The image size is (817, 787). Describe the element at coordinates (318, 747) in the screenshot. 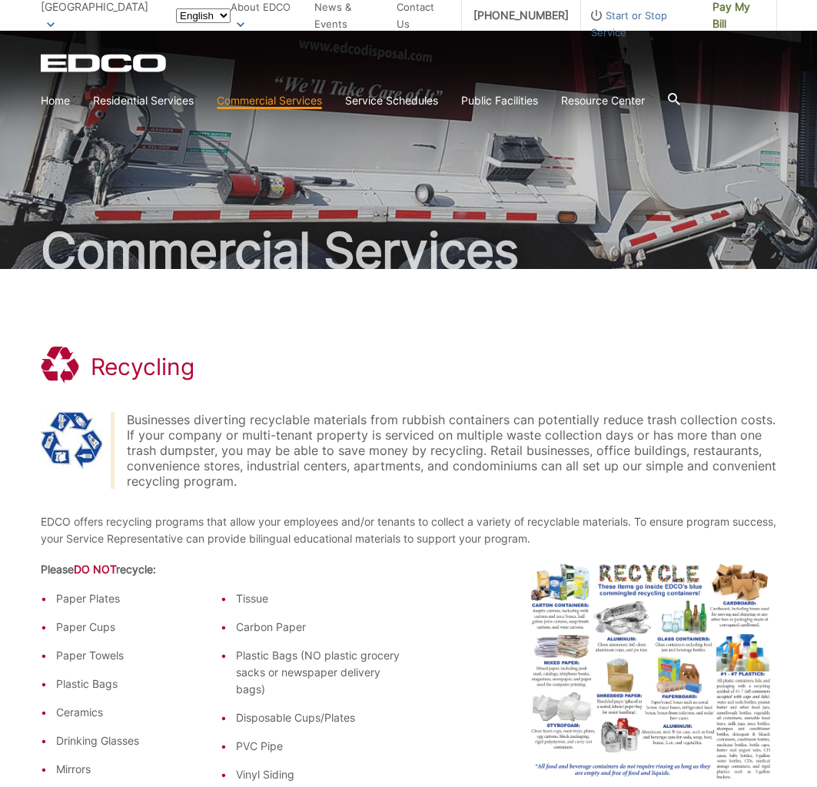

I see `li: PVC Pipe` at that location.